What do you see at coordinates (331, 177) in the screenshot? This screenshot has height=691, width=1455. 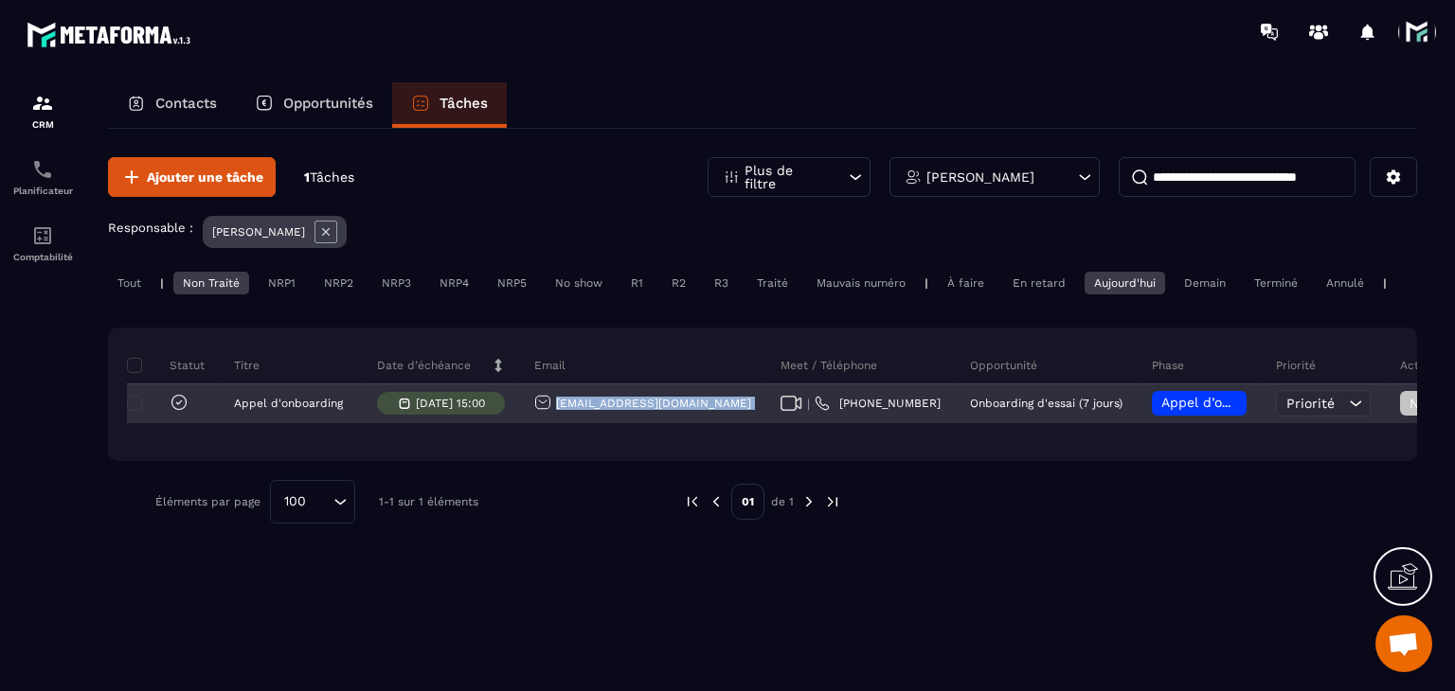 I see `span: Tâches` at bounding box center [331, 177].